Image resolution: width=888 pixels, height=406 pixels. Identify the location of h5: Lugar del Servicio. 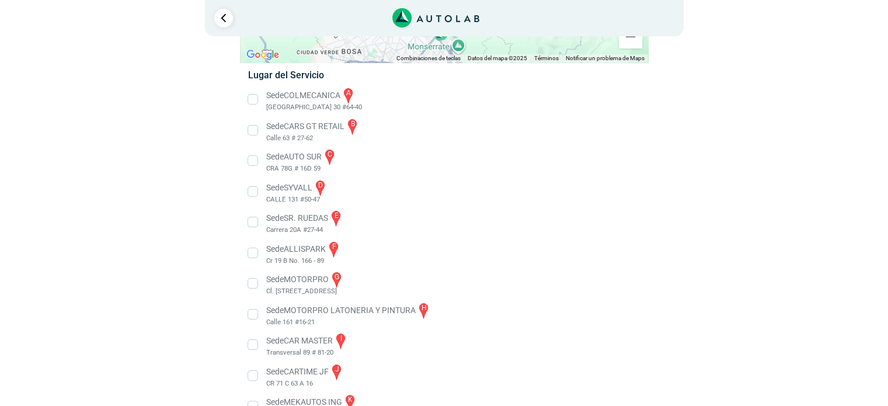
(444, 75).